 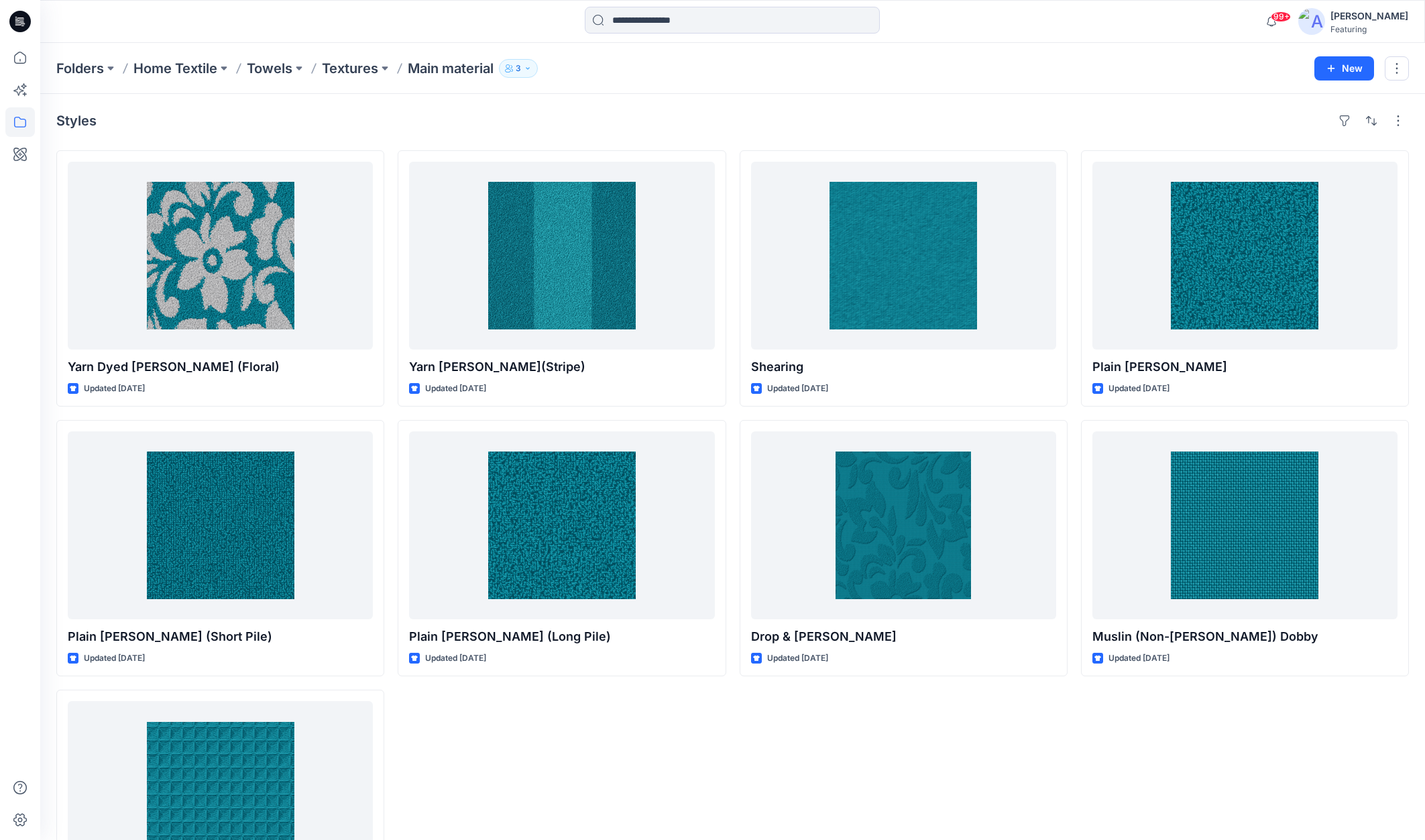 I want to click on h4: Styles, so click(x=76, y=121).